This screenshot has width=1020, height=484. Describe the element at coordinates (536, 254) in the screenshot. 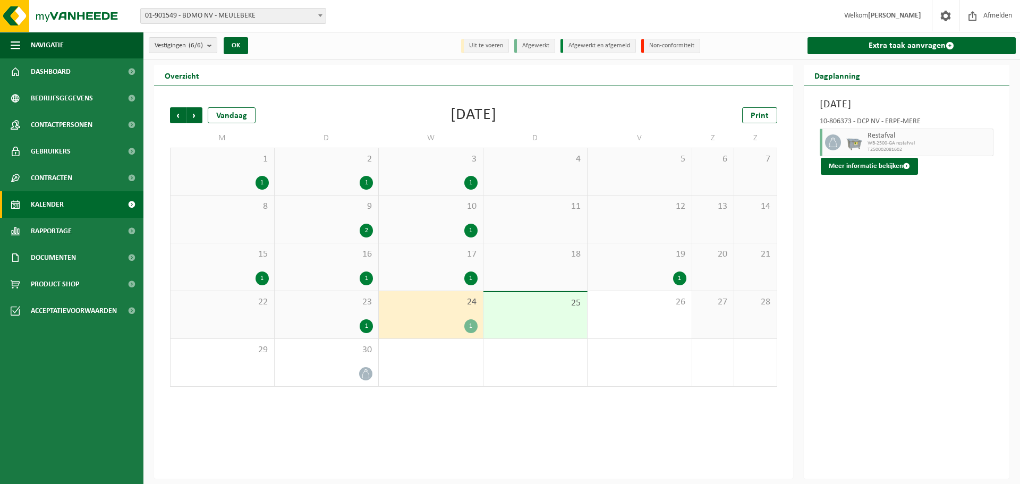

I see `span: 18` at that location.